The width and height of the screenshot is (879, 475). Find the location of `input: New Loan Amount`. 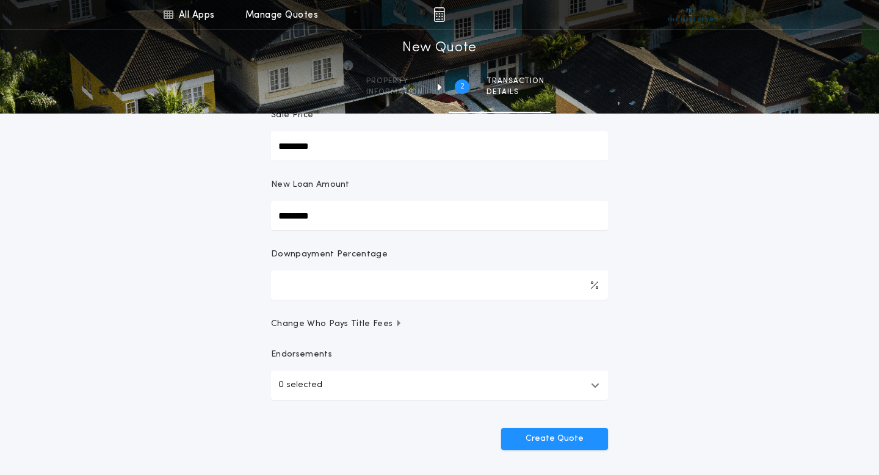

input: New Loan Amount is located at coordinates (439, 215).